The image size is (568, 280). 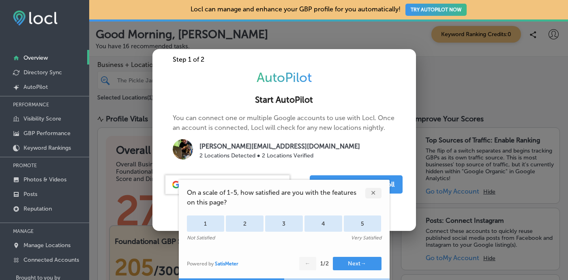 What do you see at coordinates (356, 184) in the screenshot?
I see `button: Select Locations to Enroll` at bounding box center [356, 184].